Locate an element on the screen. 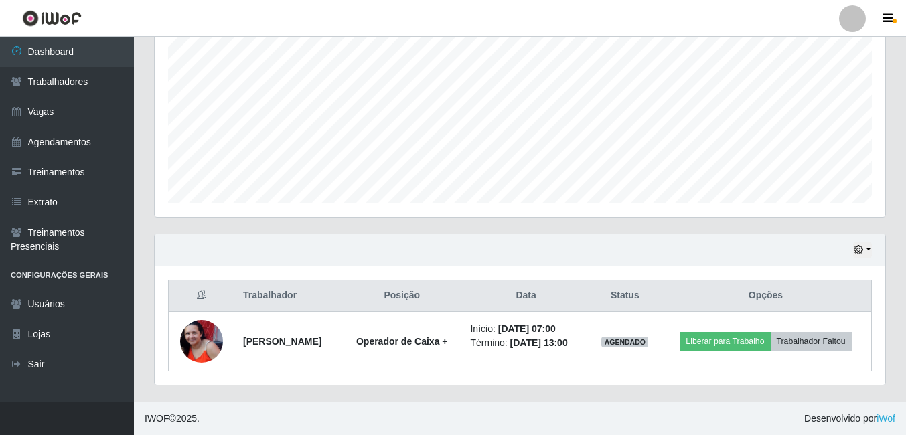 This screenshot has width=906, height=435. th: Status is located at coordinates (625, 296).